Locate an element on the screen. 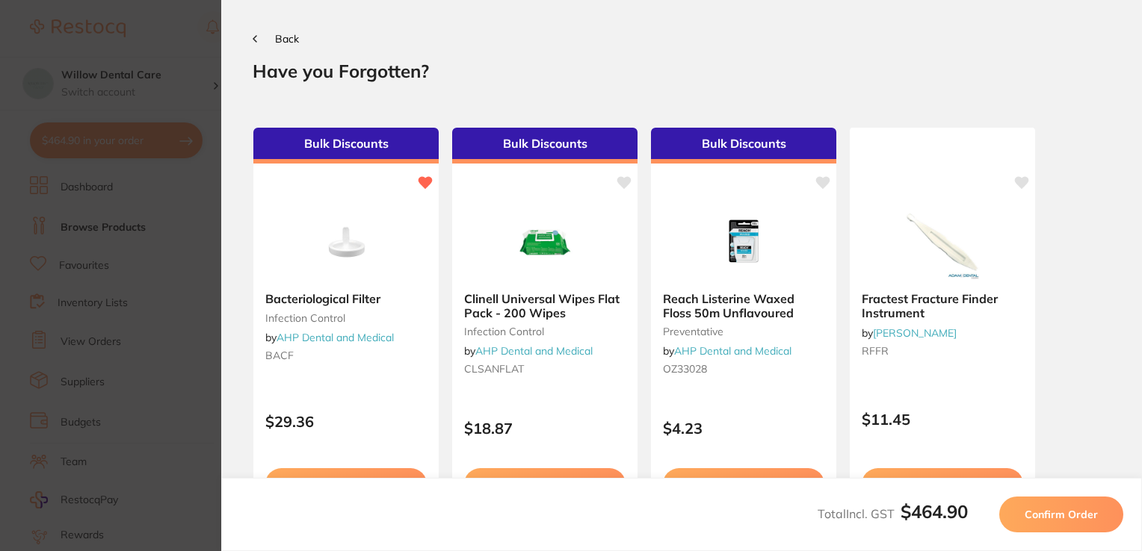 The height and width of the screenshot is (551, 1142). b: $464.90 is located at coordinates (934, 512).